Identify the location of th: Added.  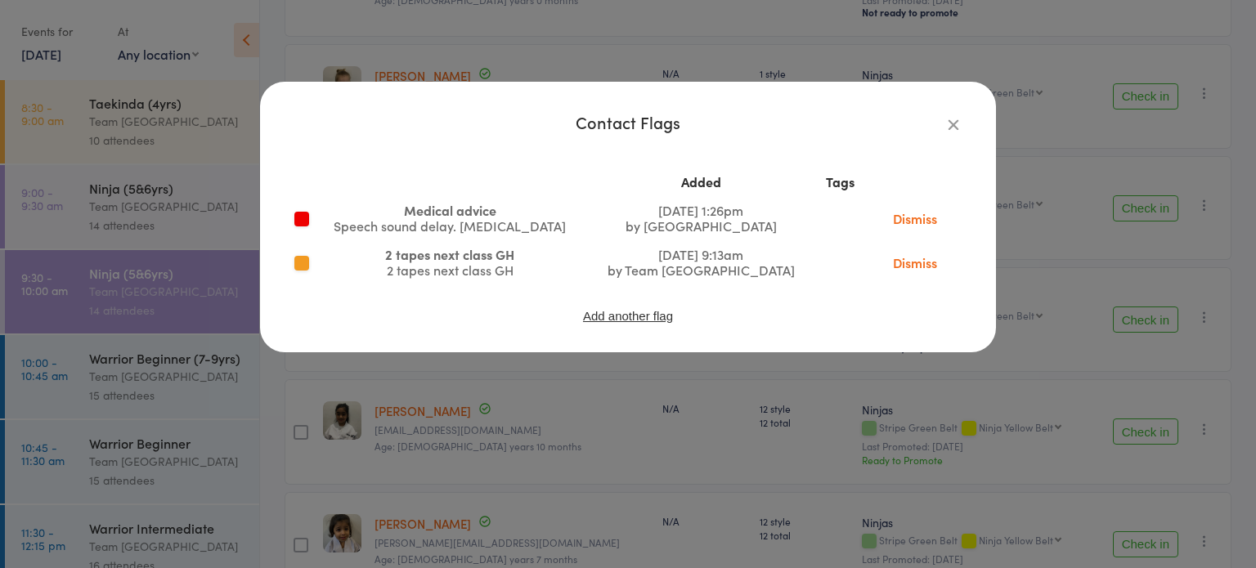
(701, 181).